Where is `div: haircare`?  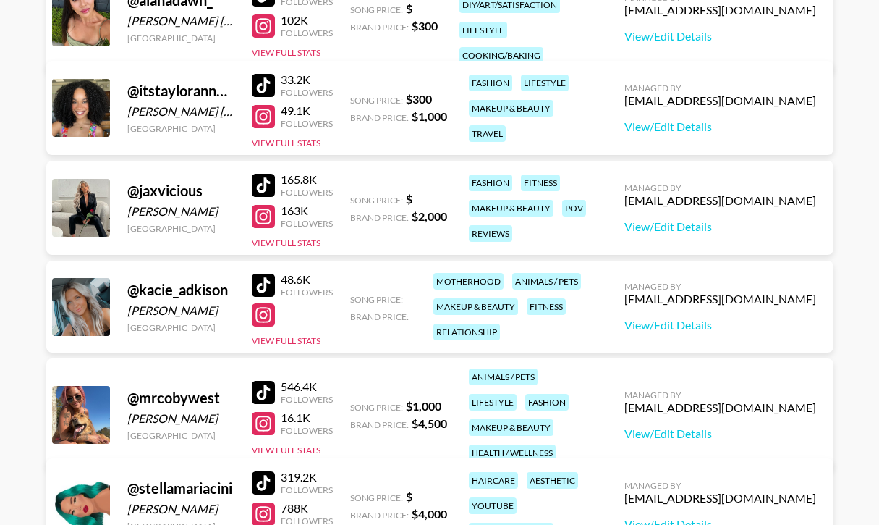 div: haircare is located at coordinates (494, 480).